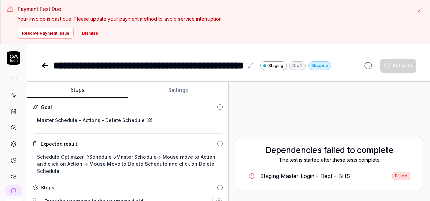 This screenshot has height=201, width=430. Describe the element at coordinates (305, 176) in the screenshot. I see `div: Staging Master Login - Dept - BHS` at that location.